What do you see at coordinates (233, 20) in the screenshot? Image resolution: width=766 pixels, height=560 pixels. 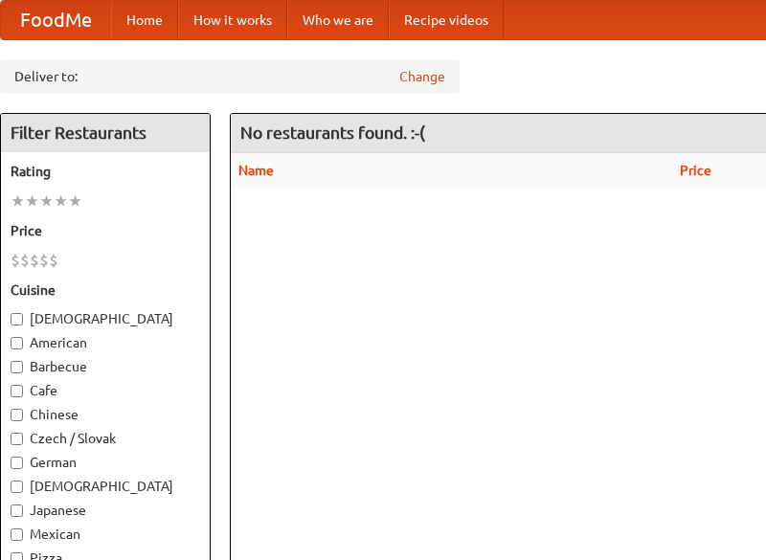 I see `a: How it works` at bounding box center [233, 20].